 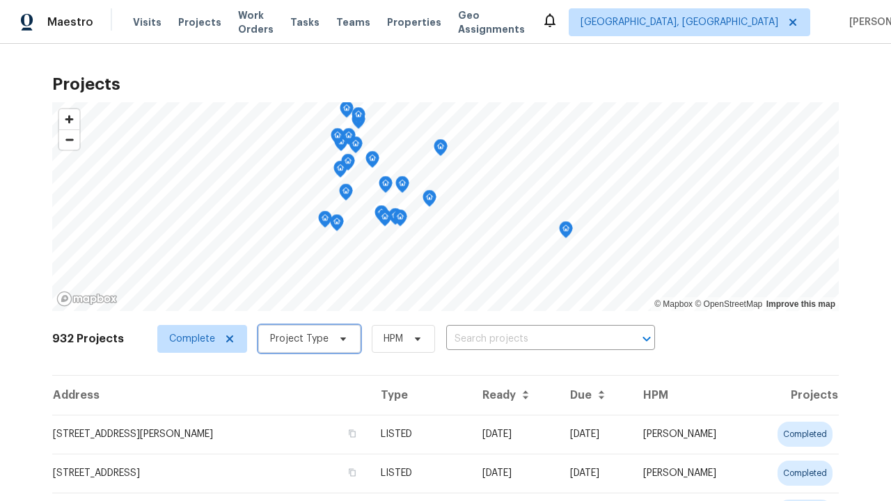 What do you see at coordinates (255, 22) in the screenshot?
I see `span: Work Orders` at bounding box center [255, 22].